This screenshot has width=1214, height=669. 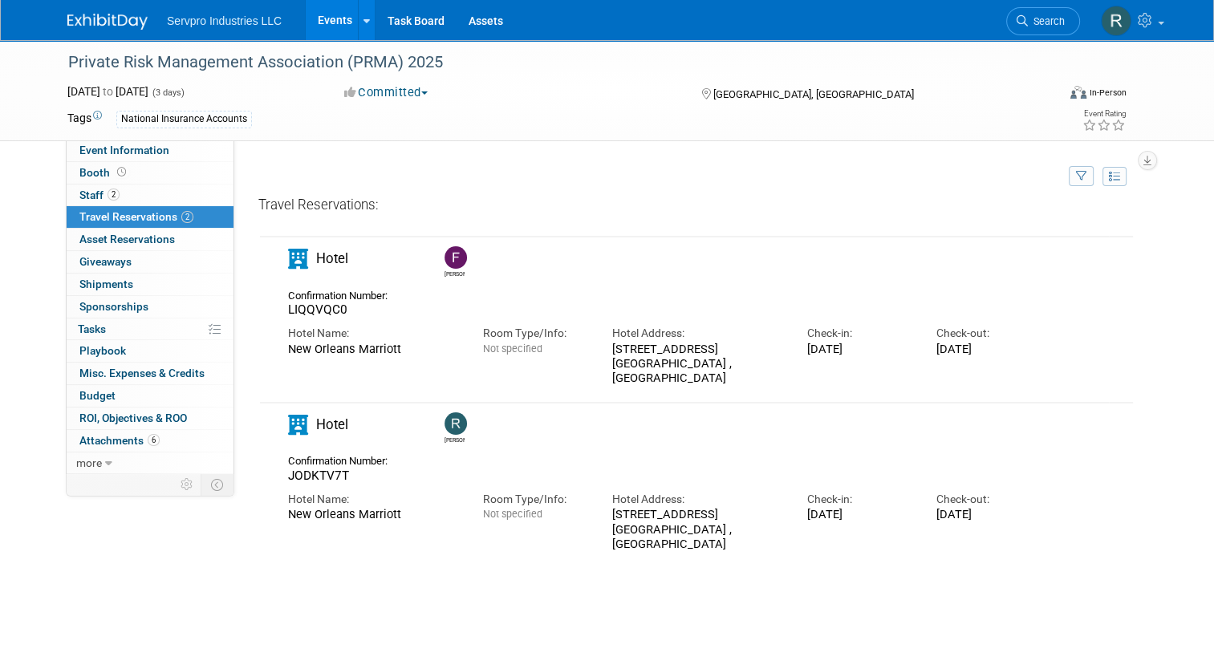 I want to click on span: to, so click(x=108, y=91).